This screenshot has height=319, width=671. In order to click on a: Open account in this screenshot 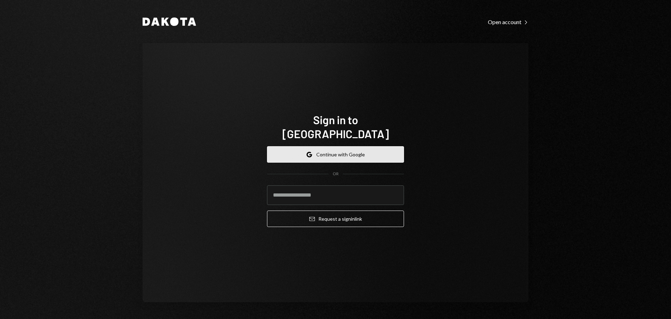, I will do `click(508, 22)`.